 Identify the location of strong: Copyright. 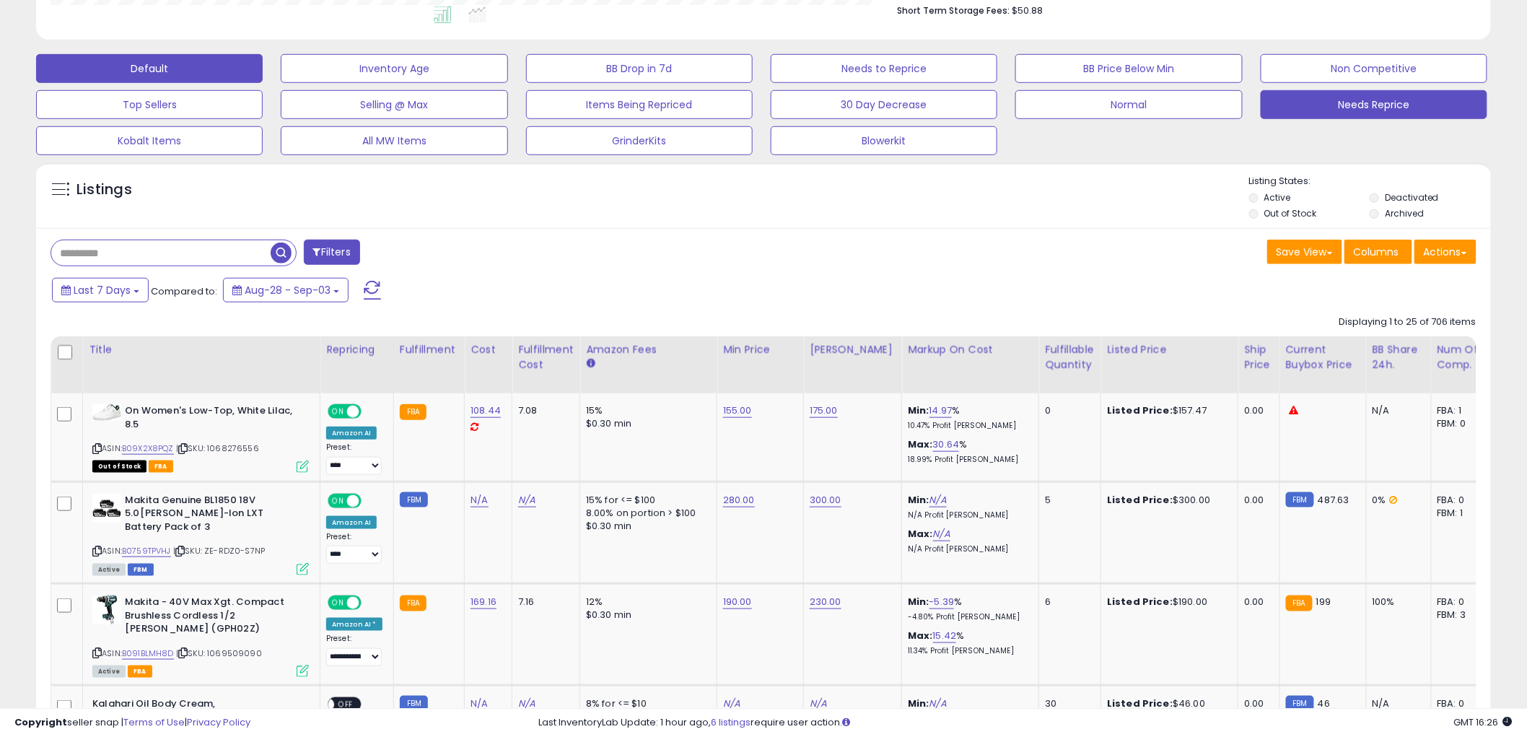
(40, 722).